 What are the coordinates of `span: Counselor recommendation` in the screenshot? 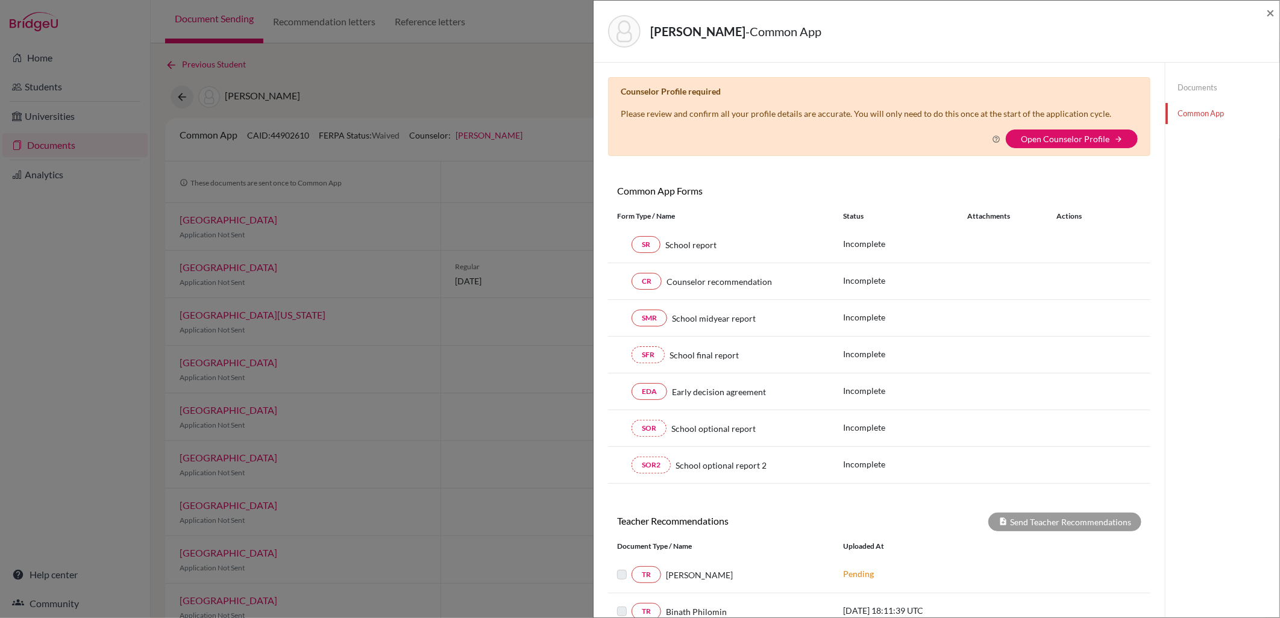 It's located at (719, 281).